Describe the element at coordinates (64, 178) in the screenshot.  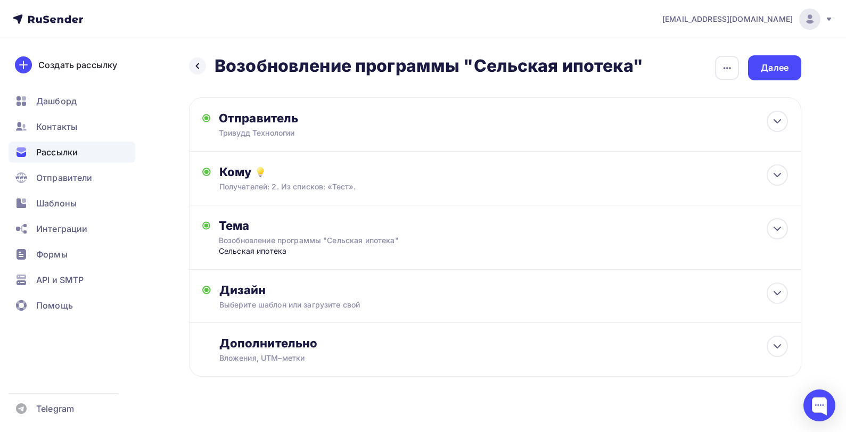
I see `span: Отправители` at that location.